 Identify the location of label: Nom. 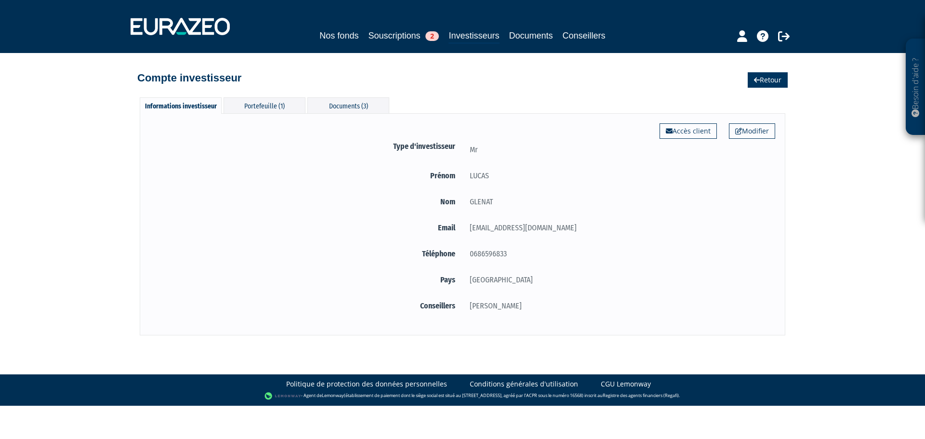
(306, 201).